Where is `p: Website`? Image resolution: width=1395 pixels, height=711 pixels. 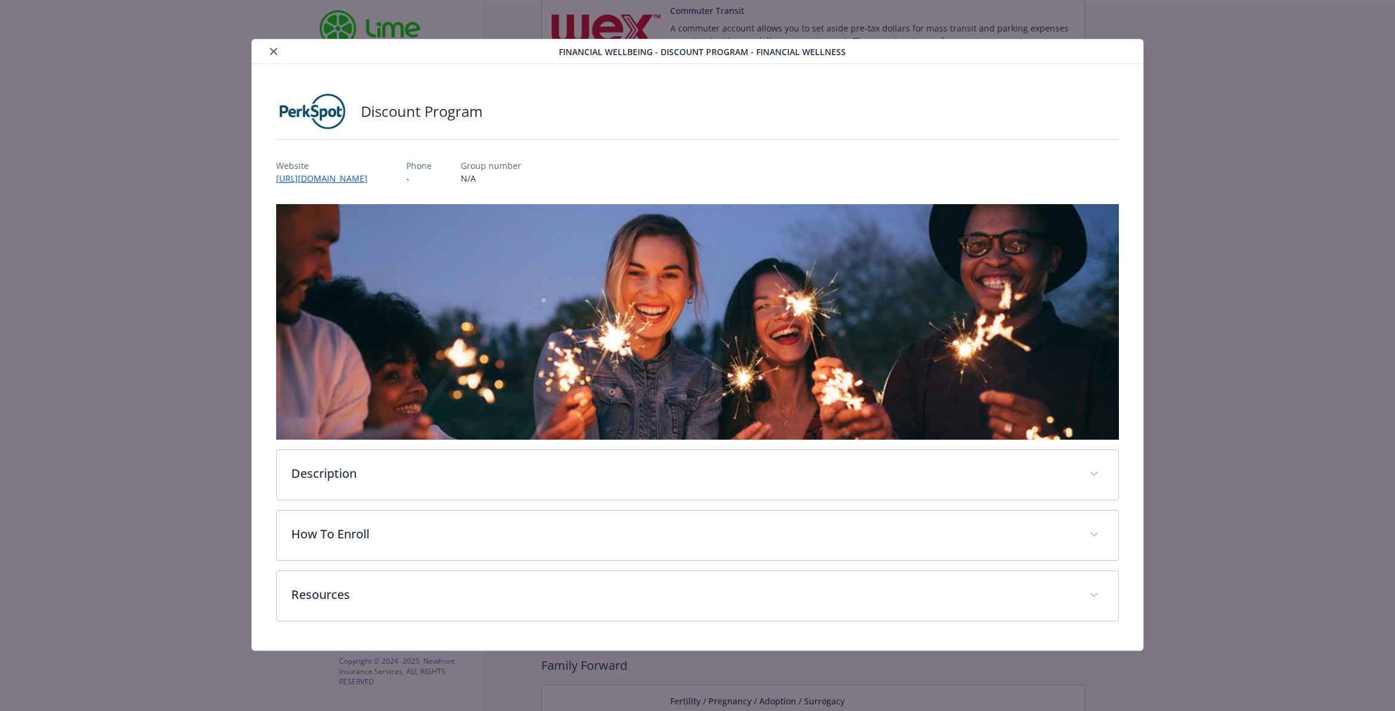 p: Website is located at coordinates (326, 165).